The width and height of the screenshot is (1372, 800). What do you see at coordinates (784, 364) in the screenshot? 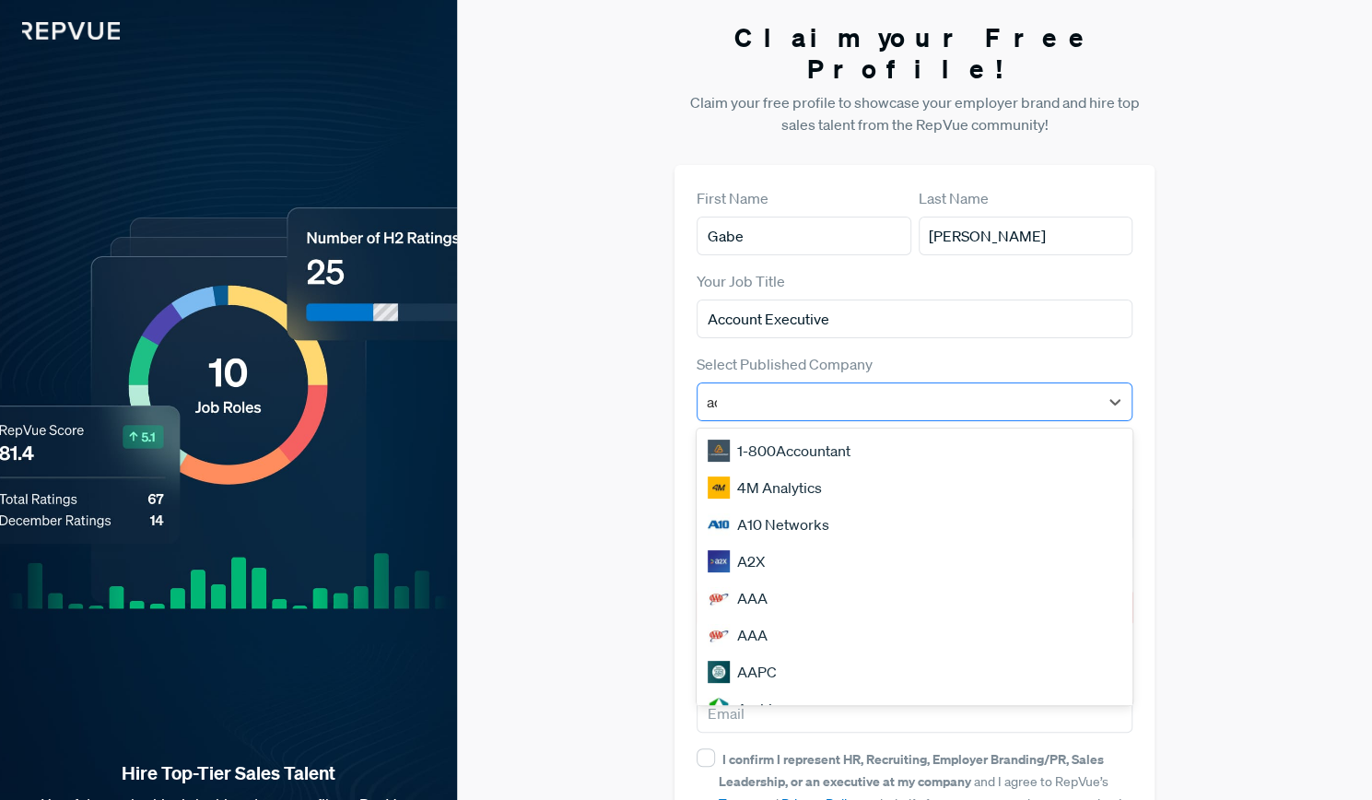
I see `label: Select Published Company` at bounding box center [784, 364].